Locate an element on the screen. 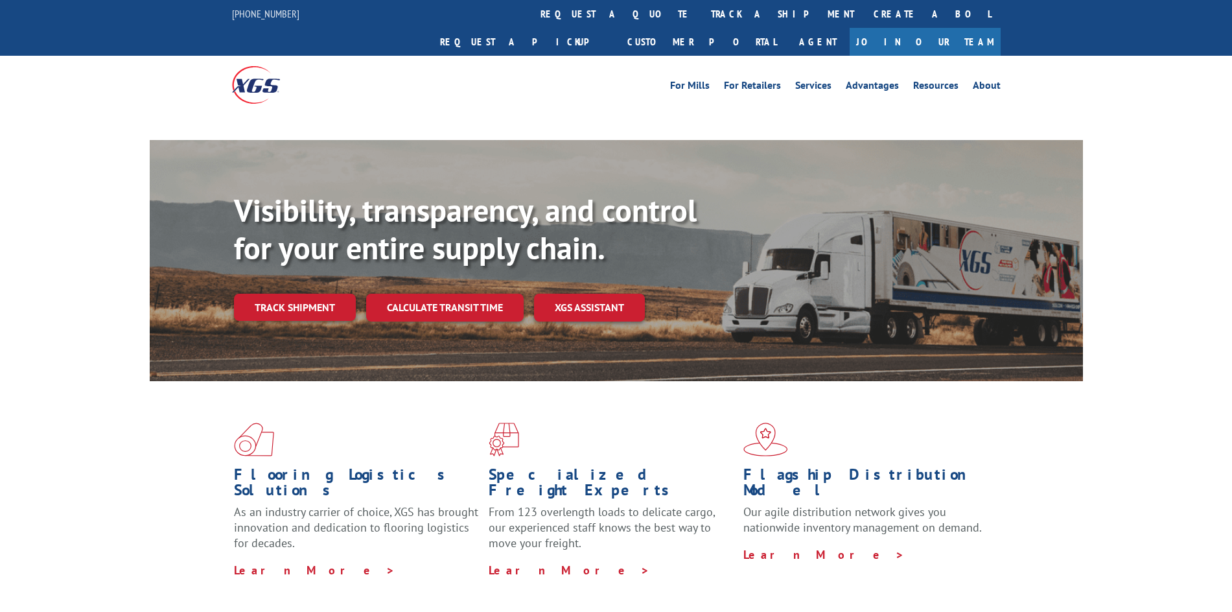  a: For Retailers is located at coordinates (753, 88).